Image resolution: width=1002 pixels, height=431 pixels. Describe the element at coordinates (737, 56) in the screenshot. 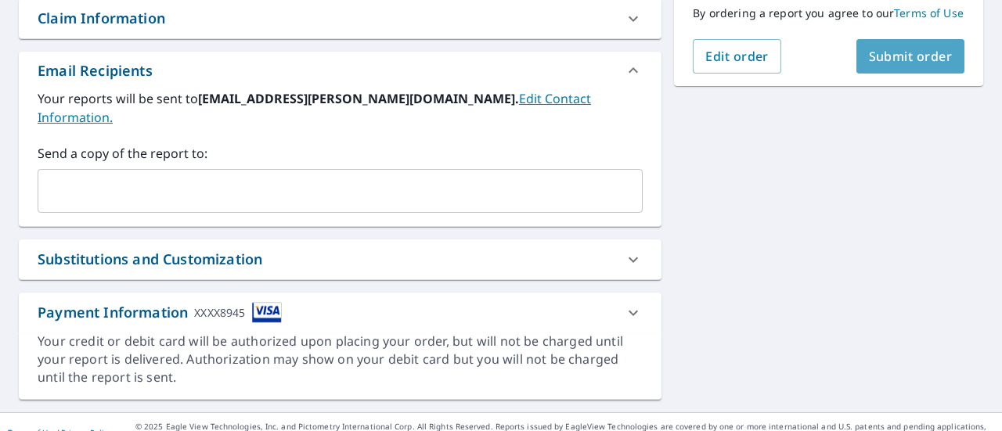

I see `span: Edit order` at that location.